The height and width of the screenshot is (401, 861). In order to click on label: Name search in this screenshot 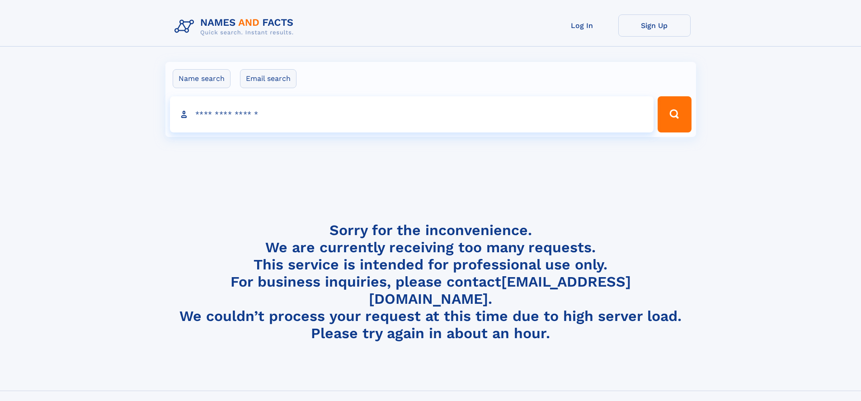, I will do `click(202, 79)`.